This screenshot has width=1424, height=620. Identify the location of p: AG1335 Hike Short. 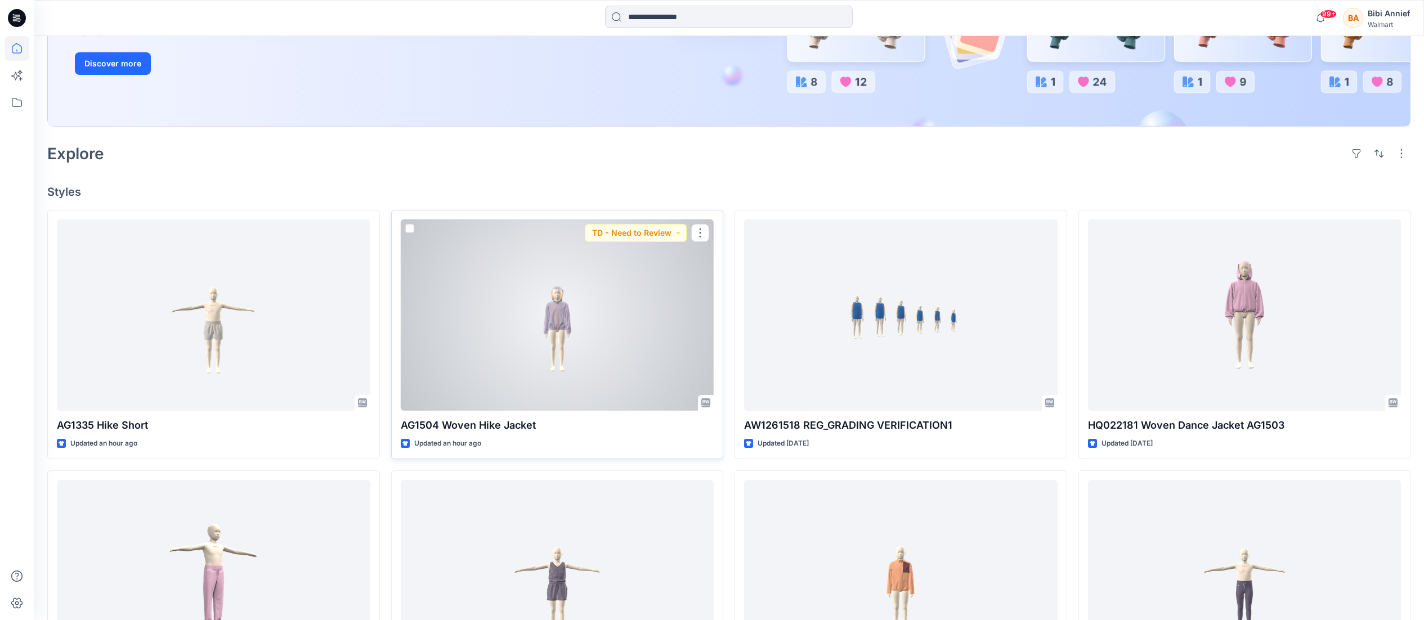
(213, 425).